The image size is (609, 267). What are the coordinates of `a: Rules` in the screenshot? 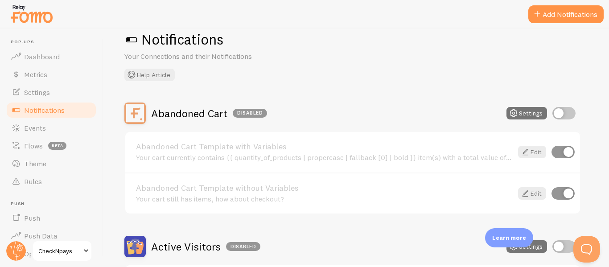 It's located at (51, 181).